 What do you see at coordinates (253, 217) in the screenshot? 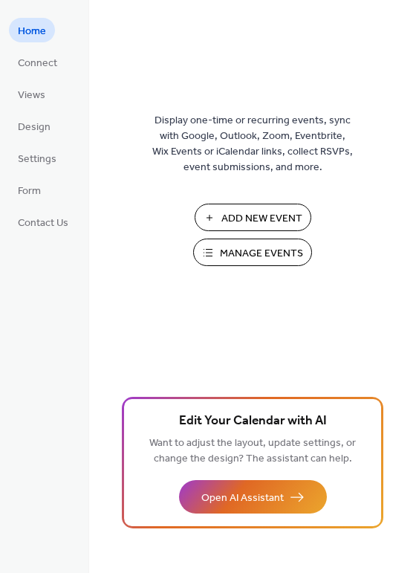
I see `button: Add New Event` at bounding box center [253, 217].